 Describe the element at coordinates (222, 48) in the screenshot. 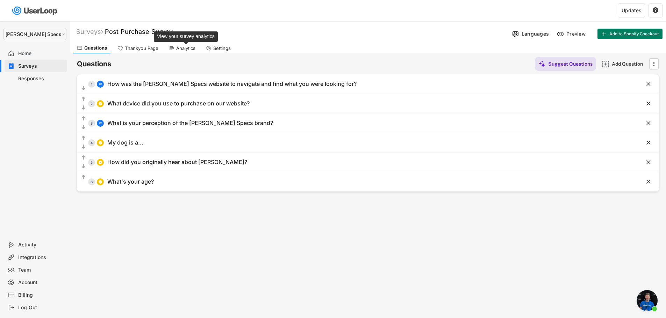

I see `div: Settings` at that location.